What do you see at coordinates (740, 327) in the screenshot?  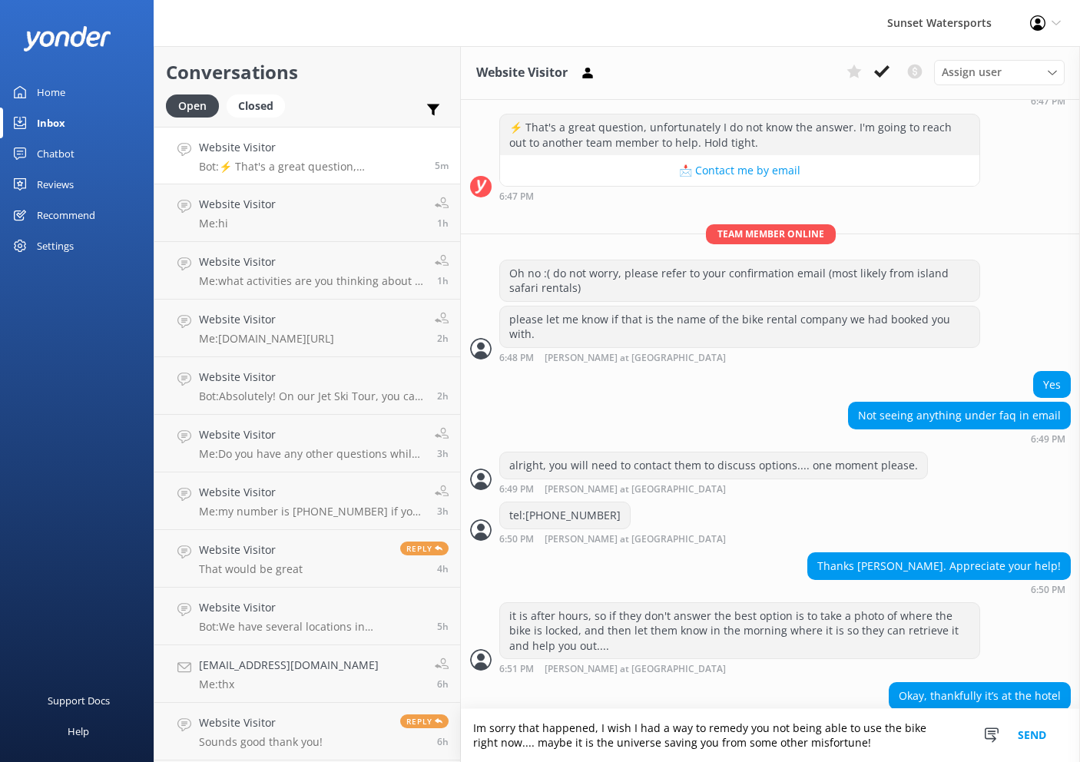 I see `div: please let me know if that is the name of the bike rental company we had booked you with.` at bounding box center [740, 327].